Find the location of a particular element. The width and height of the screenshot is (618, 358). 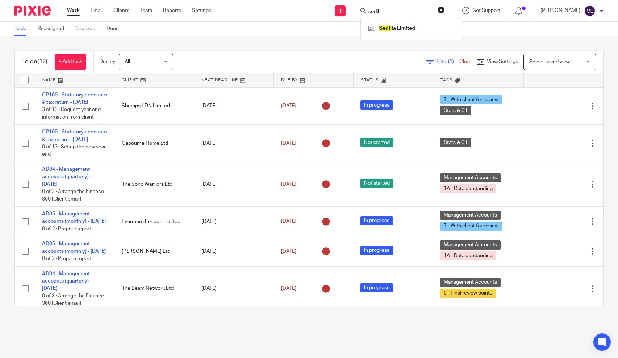

input: Search is located at coordinates (400, 12).